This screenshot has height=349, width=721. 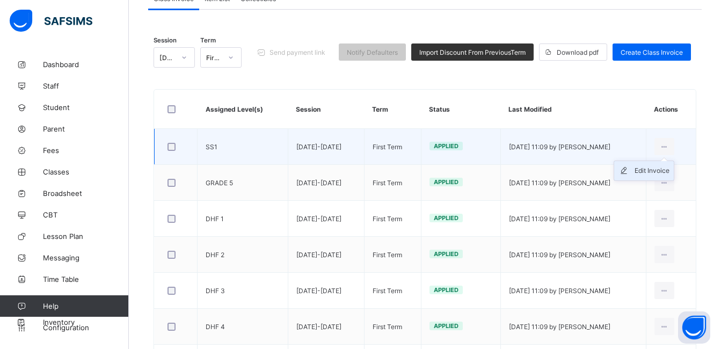 What do you see at coordinates (86, 64) in the screenshot?
I see `span: Dashboard` at bounding box center [86, 64].